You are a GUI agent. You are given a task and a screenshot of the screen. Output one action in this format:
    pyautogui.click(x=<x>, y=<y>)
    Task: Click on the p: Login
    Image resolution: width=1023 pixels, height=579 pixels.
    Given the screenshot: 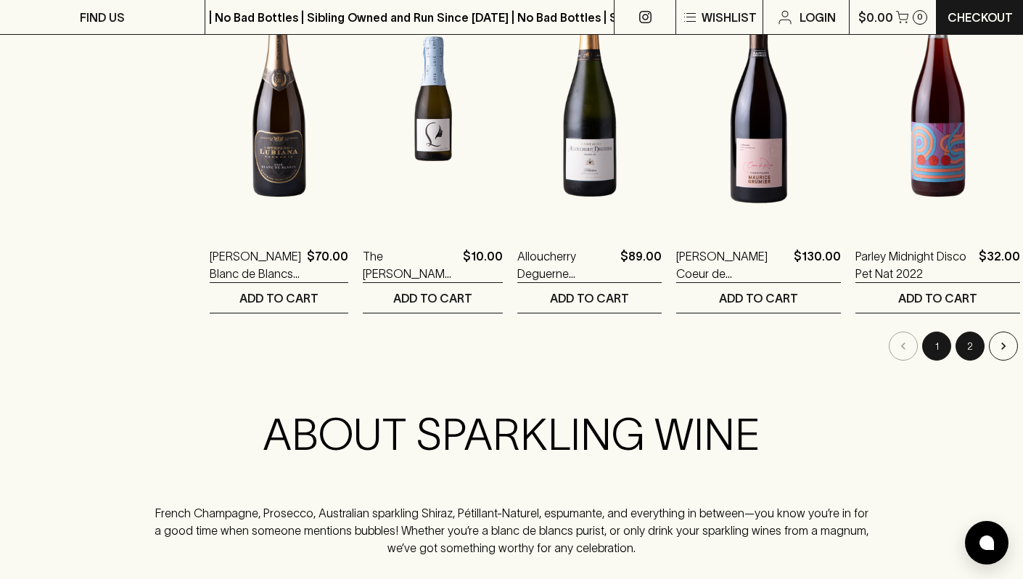 What is the action you would take?
    pyautogui.click(x=818, y=17)
    